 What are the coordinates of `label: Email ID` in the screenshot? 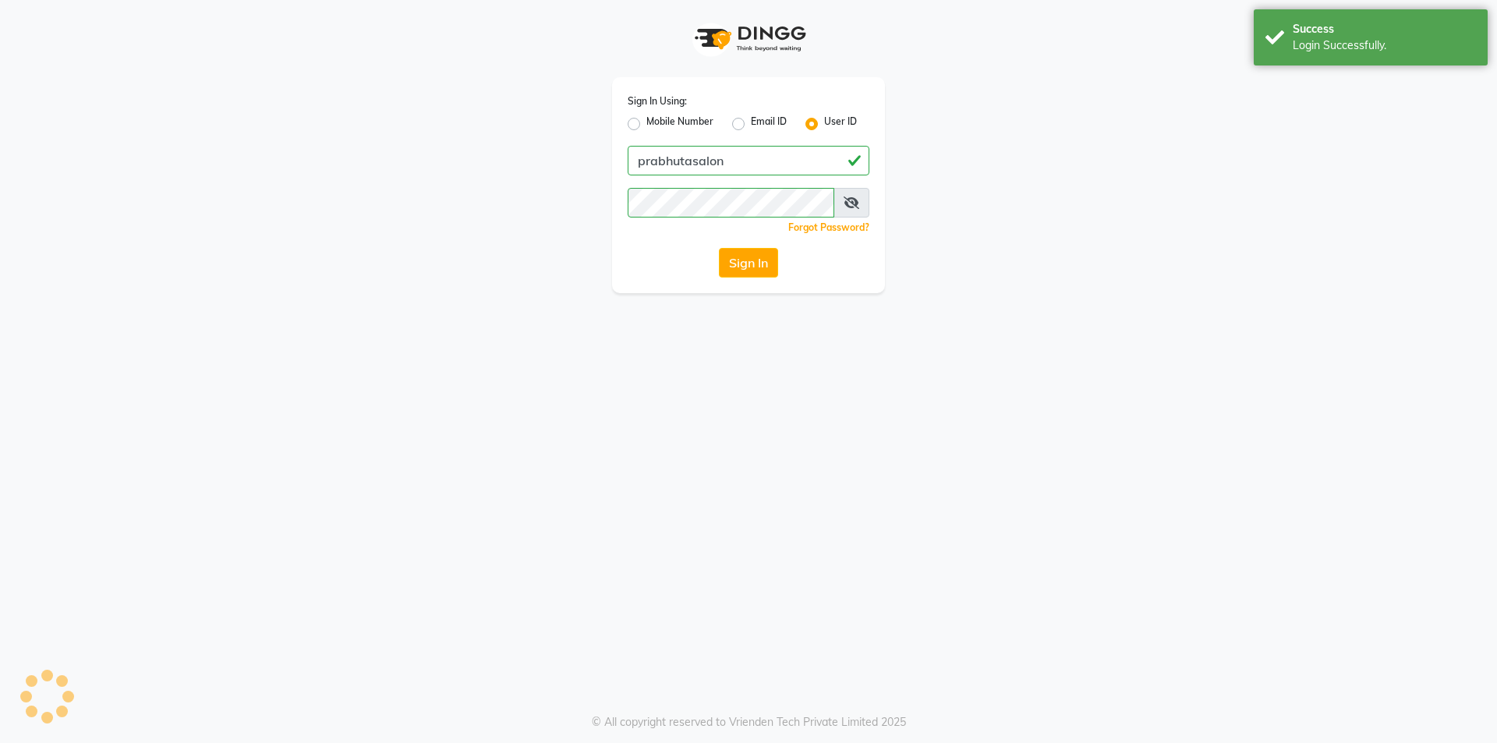 It's located at (769, 124).